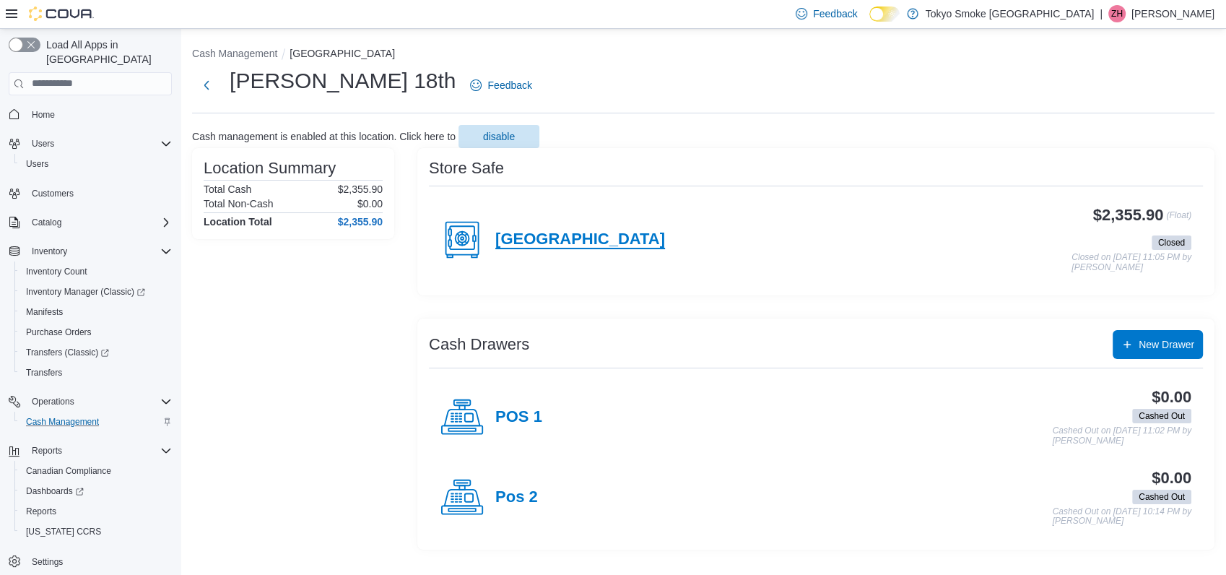 Image resolution: width=1226 pixels, height=575 pixels. I want to click on button: Next, so click(207, 85).